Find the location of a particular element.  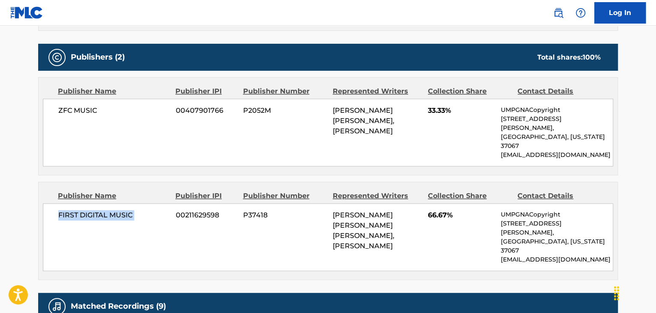

div: Total shares: is located at coordinates (569, 57).